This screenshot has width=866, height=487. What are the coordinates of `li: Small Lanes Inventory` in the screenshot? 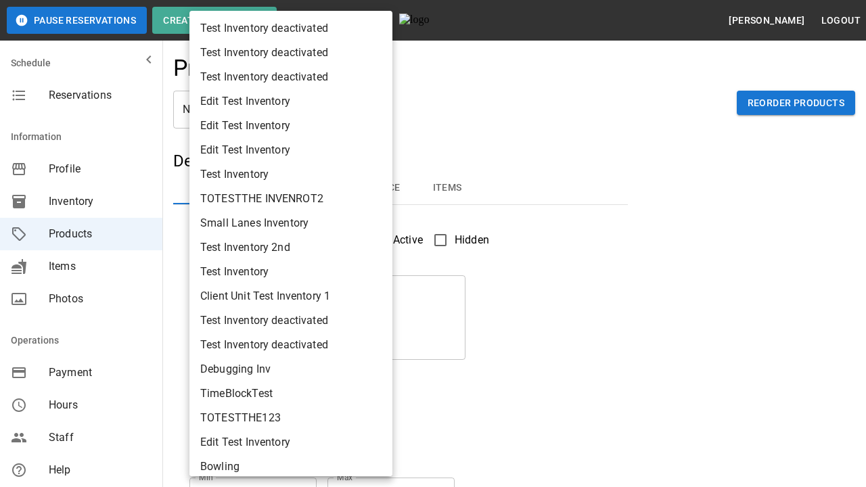 It's located at (291, 223).